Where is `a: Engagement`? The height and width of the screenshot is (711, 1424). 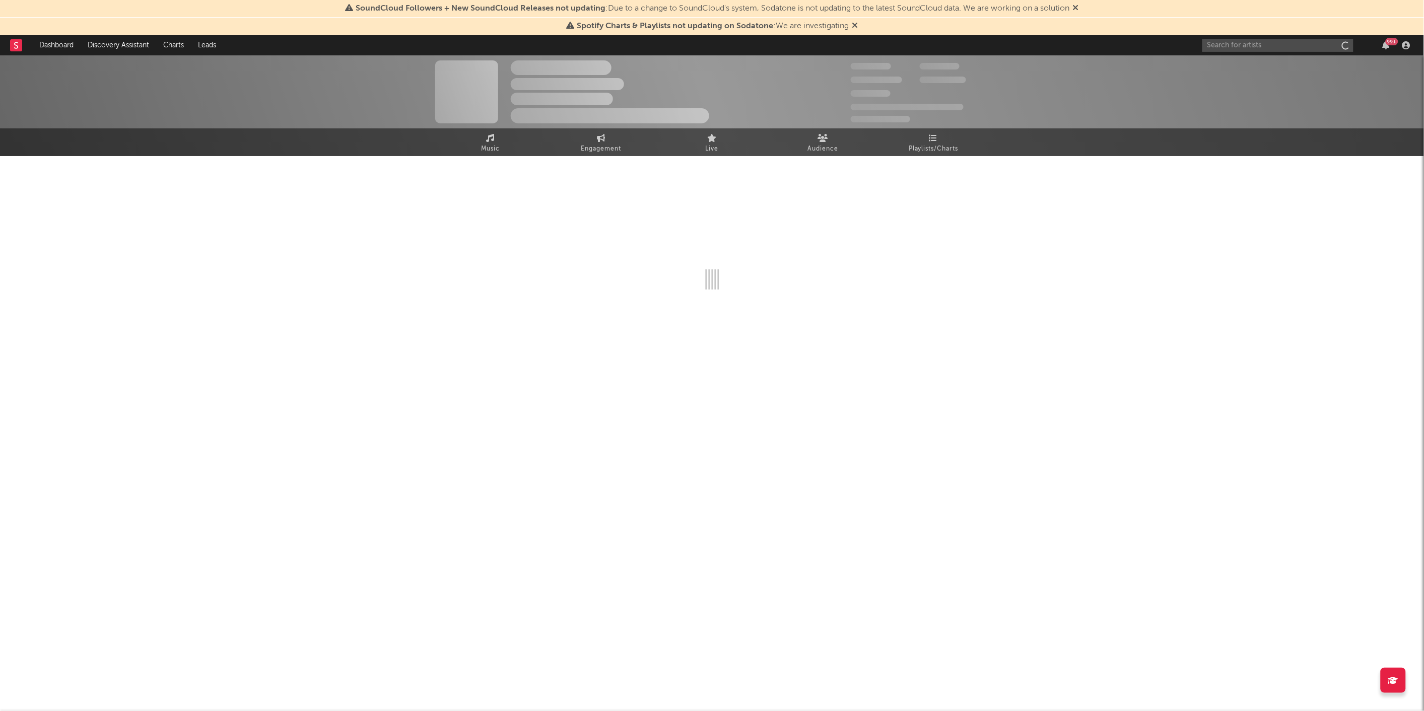
a: Engagement is located at coordinates (601, 142).